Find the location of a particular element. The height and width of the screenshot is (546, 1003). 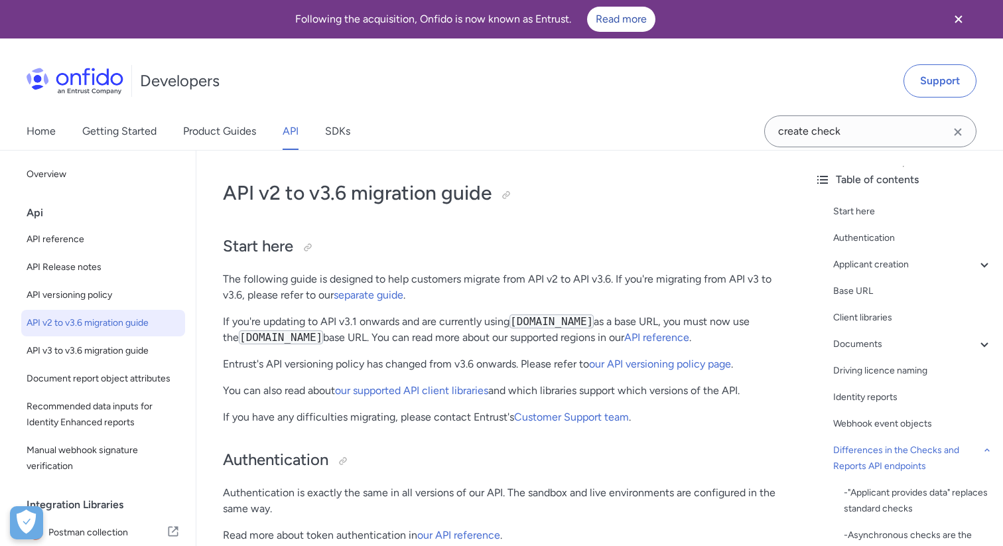

img: Onfido Logo is located at coordinates (75, 81).